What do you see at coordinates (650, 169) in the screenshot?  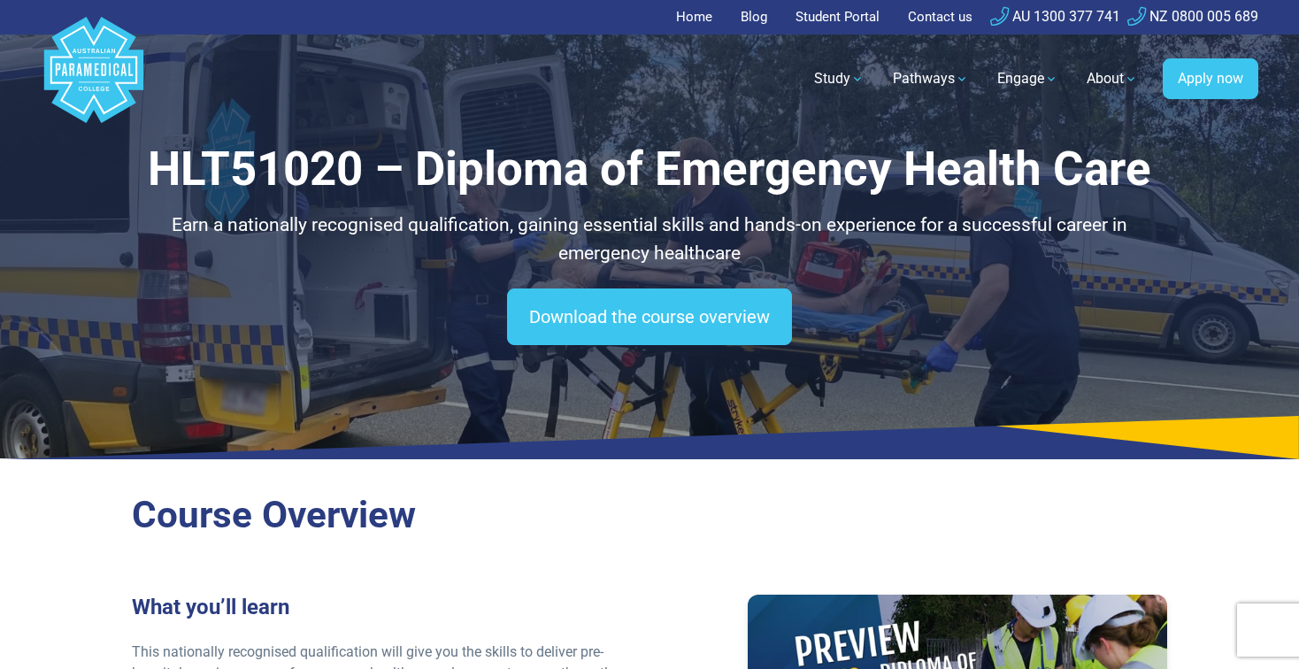 I see `h1: HLT51020 – Diploma of Emergency Health Care` at bounding box center [650, 169].